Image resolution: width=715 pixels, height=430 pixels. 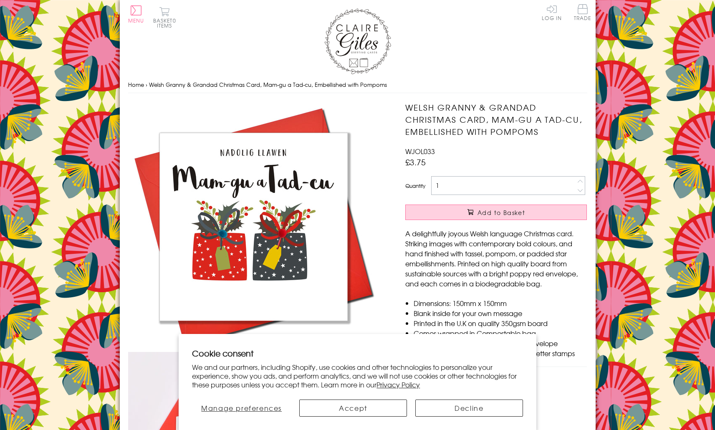 I want to click on button: Manage preferences, so click(x=241, y=408).